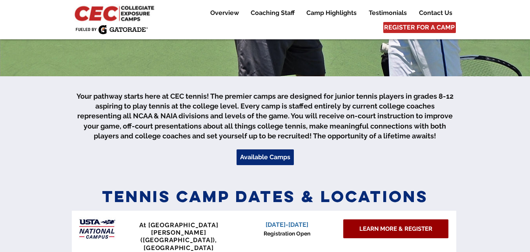 The width and height of the screenshot is (530, 252). Describe the element at coordinates (332, 13) in the screenshot. I see `p: Camp Highlights` at that location.